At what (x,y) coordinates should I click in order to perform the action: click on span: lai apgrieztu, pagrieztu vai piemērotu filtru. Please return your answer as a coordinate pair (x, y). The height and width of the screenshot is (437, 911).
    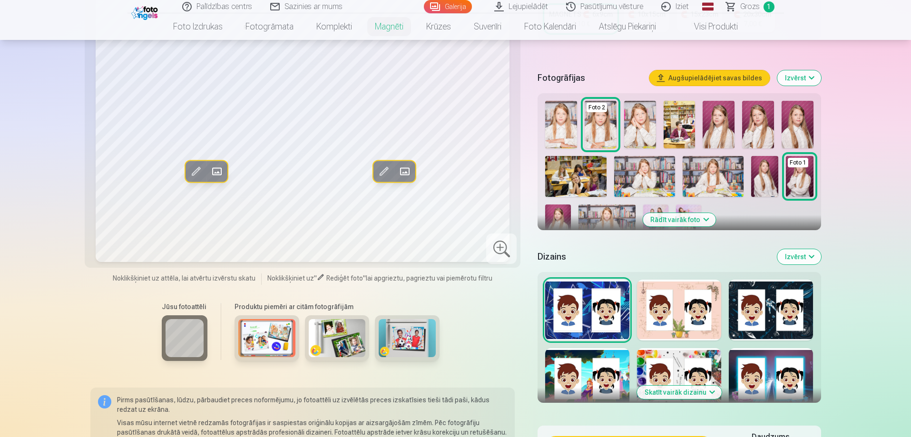
    Looking at the image, I should click on (429, 278).